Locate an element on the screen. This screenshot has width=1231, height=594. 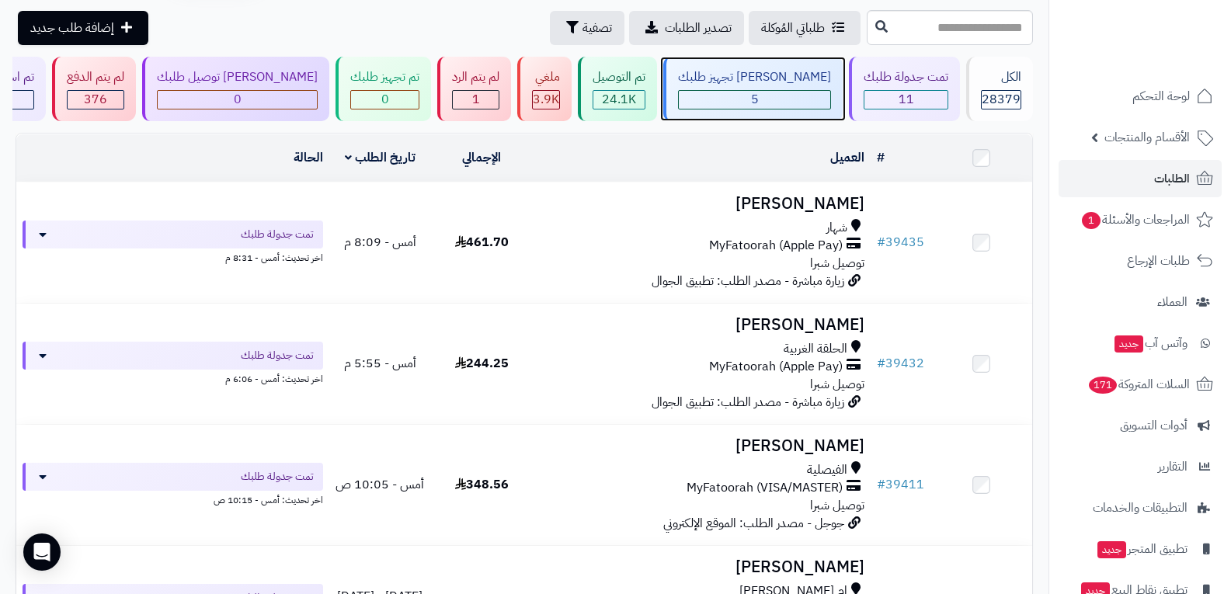
div: اخر تحديث: أمس - 6:06 م is located at coordinates (172, 377).